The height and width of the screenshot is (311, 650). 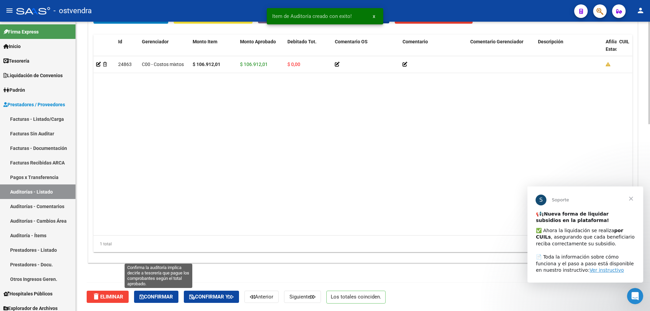 What do you see at coordinates (206, 64) in the screenshot?
I see `strong: $ 106.912,01` at bounding box center [206, 64].